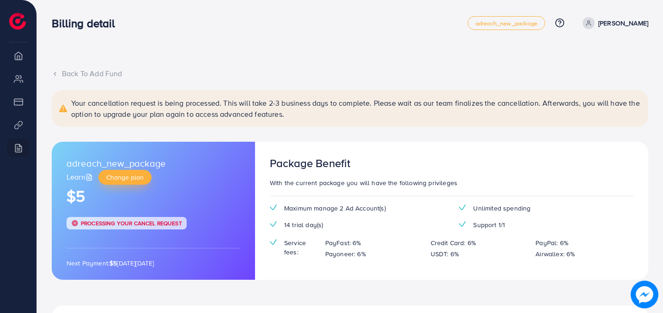 This screenshot has height=313, width=663. What do you see at coordinates (310, 163) in the screenshot?
I see `h3: Package Benefit` at bounding box center [310, 163].